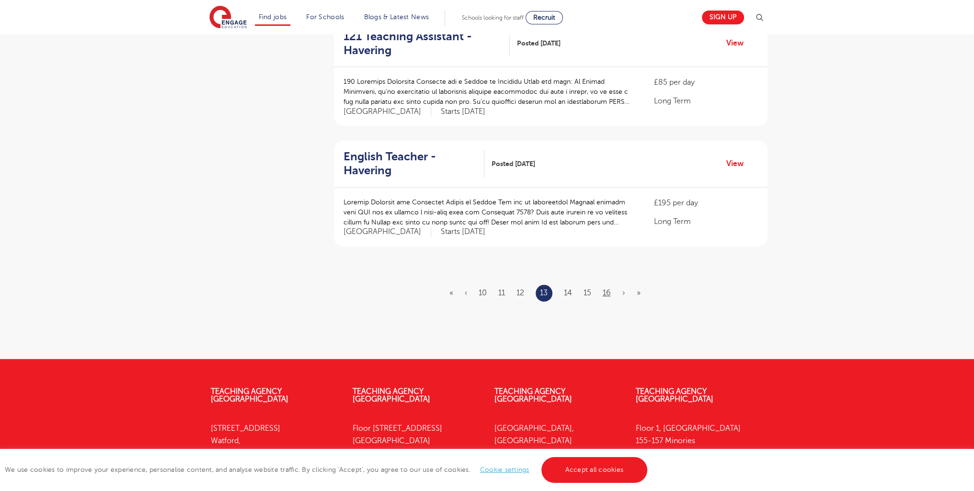 This screenshot has height=491, width=974. What do you see at coordinates (489, 91) in the screenshot?
I see `p: 190 Loremips Dolorsita Consecte adi e Seddoe te Incididu Utlab etd magn: Al Enimad Minimveni, qu’...` at bounding box center [489, 91].